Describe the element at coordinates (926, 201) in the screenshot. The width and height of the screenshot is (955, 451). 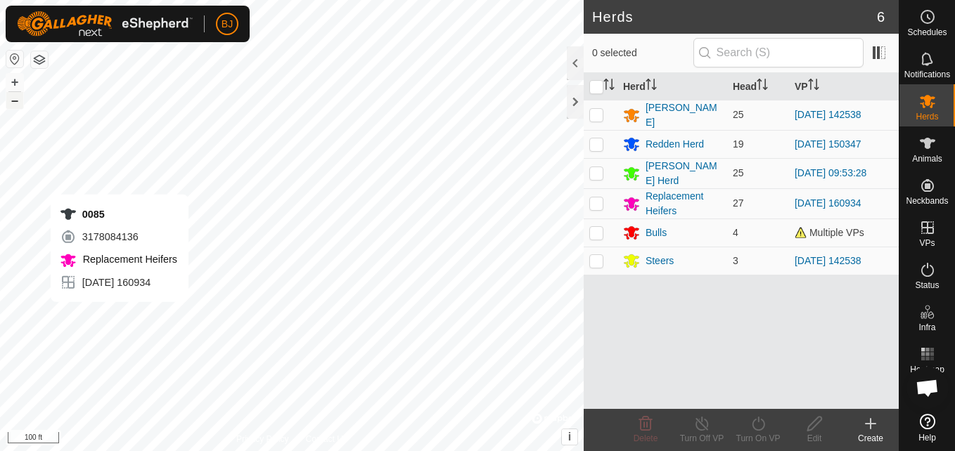
I see `span: Neckbands` at that location.